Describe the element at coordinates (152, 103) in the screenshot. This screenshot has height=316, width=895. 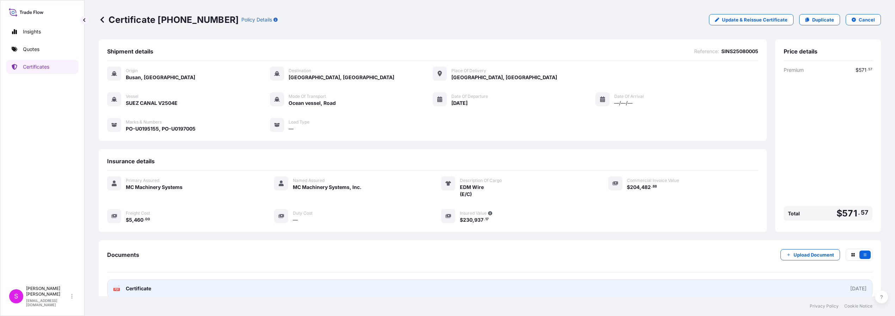
I see `span: SUEZ CANAL V2504E` at that location.